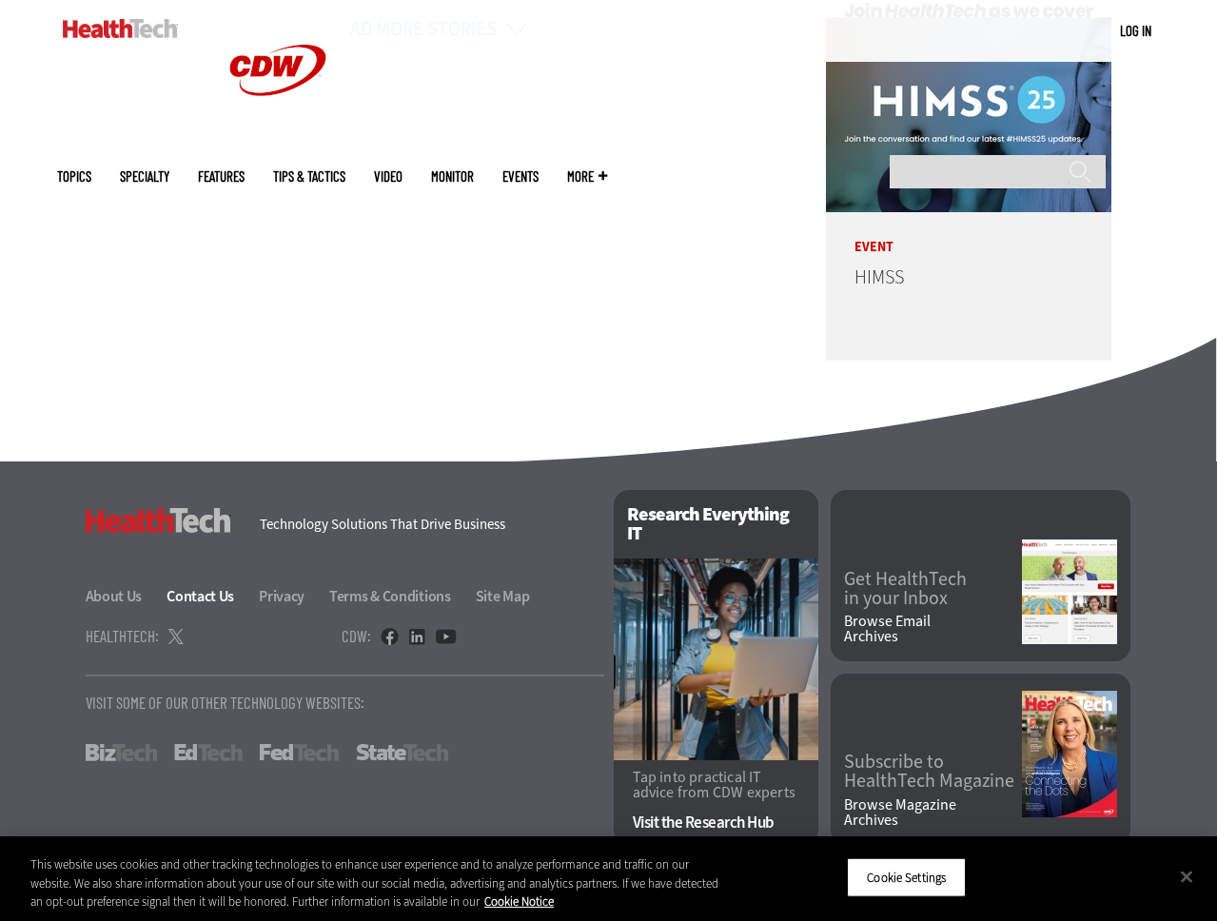 This screenshot has height=921, width=1217. I want to click on a: Contact Us, so click(211, 596).